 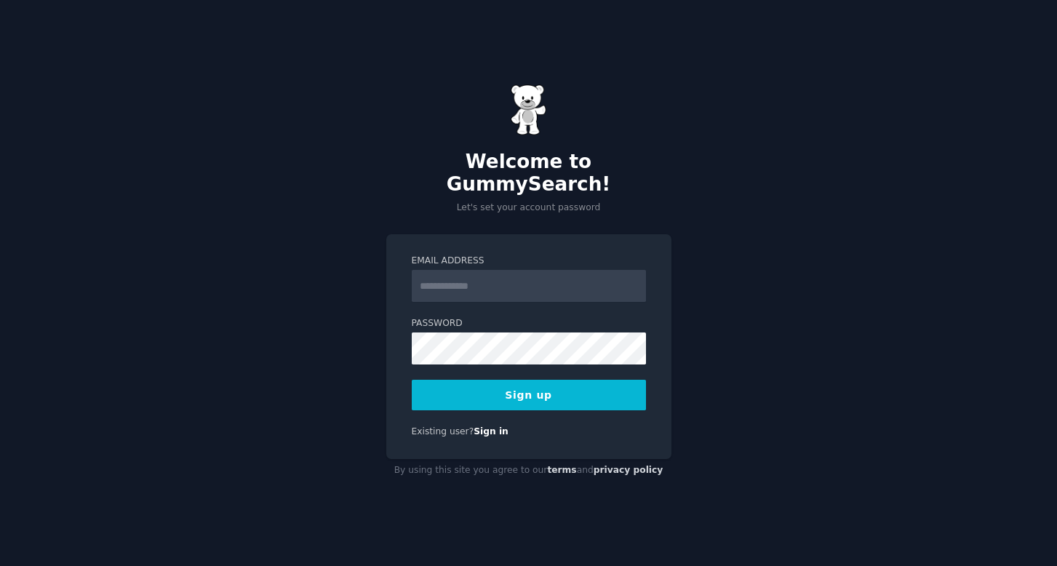 I want to click on button: Sign up, so click(x=529, y=395).